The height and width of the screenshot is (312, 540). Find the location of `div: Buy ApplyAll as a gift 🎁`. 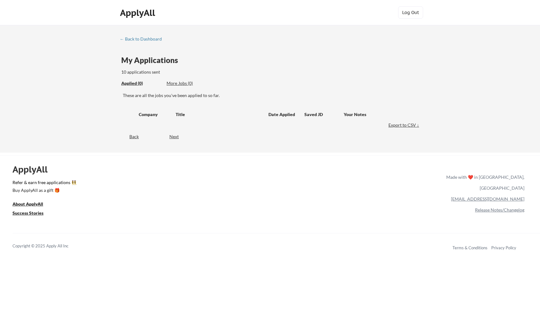

div: Buy ApplyAll as a gift 🎁 is located at coordinates (44, 191).